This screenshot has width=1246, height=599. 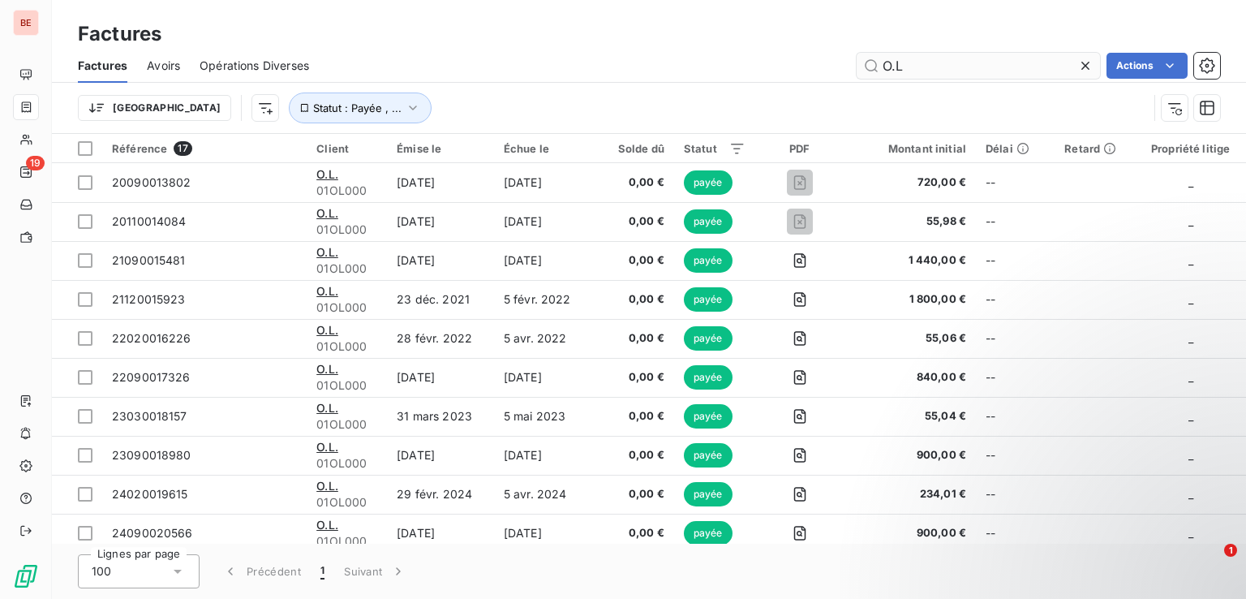 I want to click on span: 23090018980, so click(x=152, y=454).